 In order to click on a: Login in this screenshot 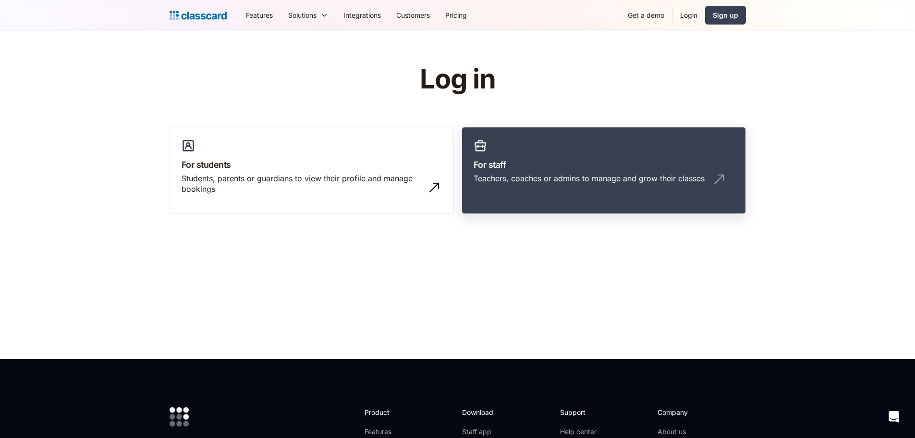, I will do `click(689, 15)`.